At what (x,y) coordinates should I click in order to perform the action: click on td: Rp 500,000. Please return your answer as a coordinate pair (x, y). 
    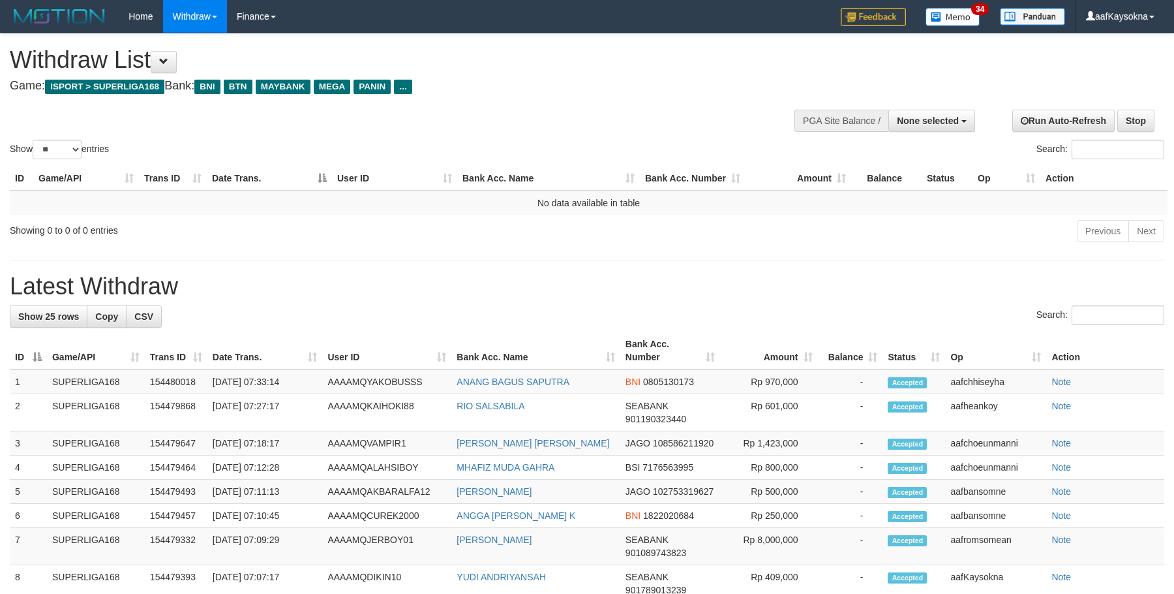
    Looking at the image, I should click on (769, 491).